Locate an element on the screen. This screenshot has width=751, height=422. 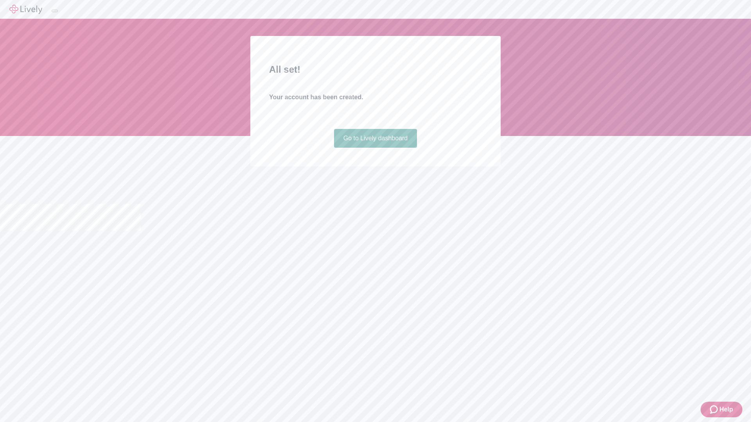
button: Zendesk support iconHelp is located at coordinates (721, 410).